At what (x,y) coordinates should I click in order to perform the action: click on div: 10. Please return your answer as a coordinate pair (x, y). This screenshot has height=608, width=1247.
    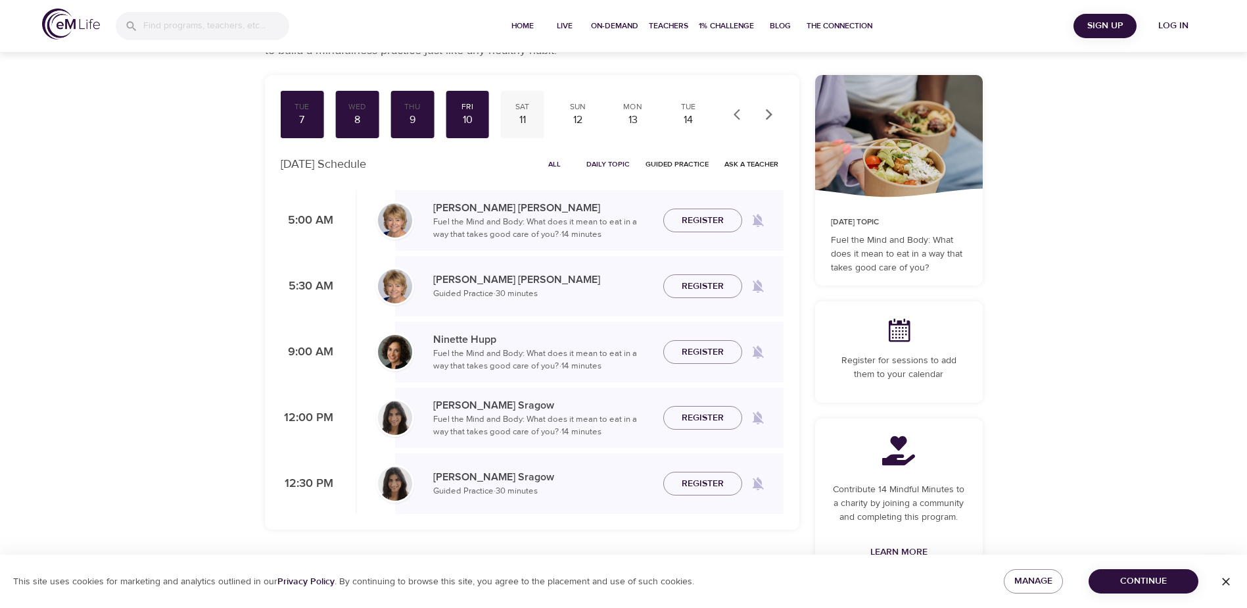
    Looking at the image, I should click on (467, 120).